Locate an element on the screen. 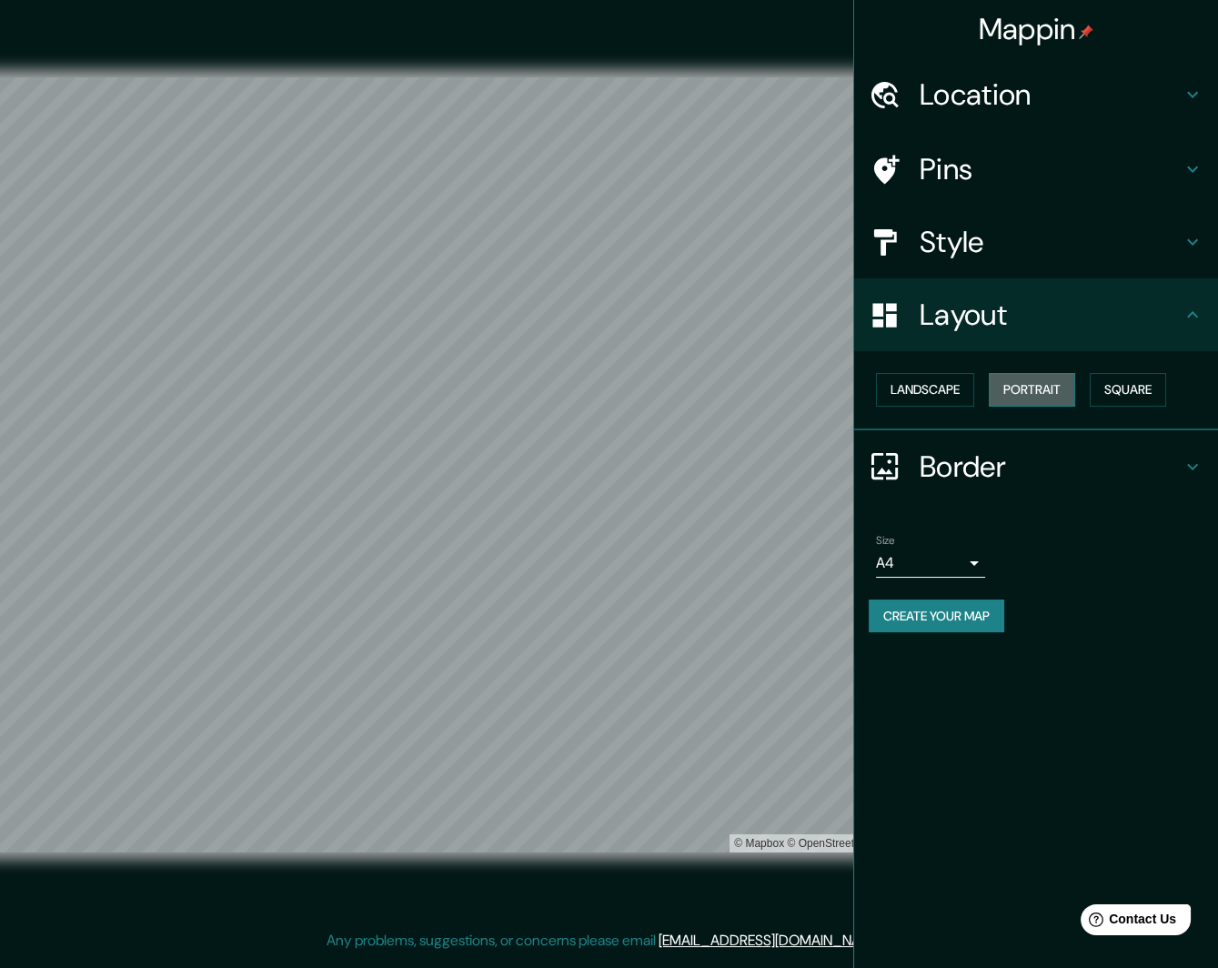 This screenshot has width=1218, height=968. div: Location is located at coordinates (1036, 95).